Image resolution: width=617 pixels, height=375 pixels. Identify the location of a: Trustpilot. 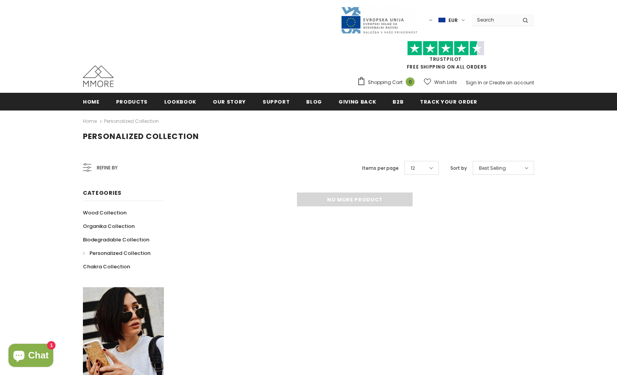
(445, 59).